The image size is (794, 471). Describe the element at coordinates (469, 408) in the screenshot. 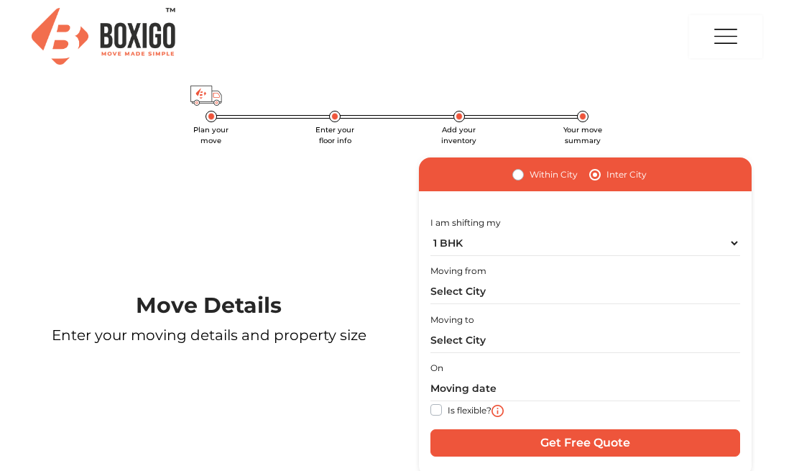

I see `label: Is flexible?` at that location.